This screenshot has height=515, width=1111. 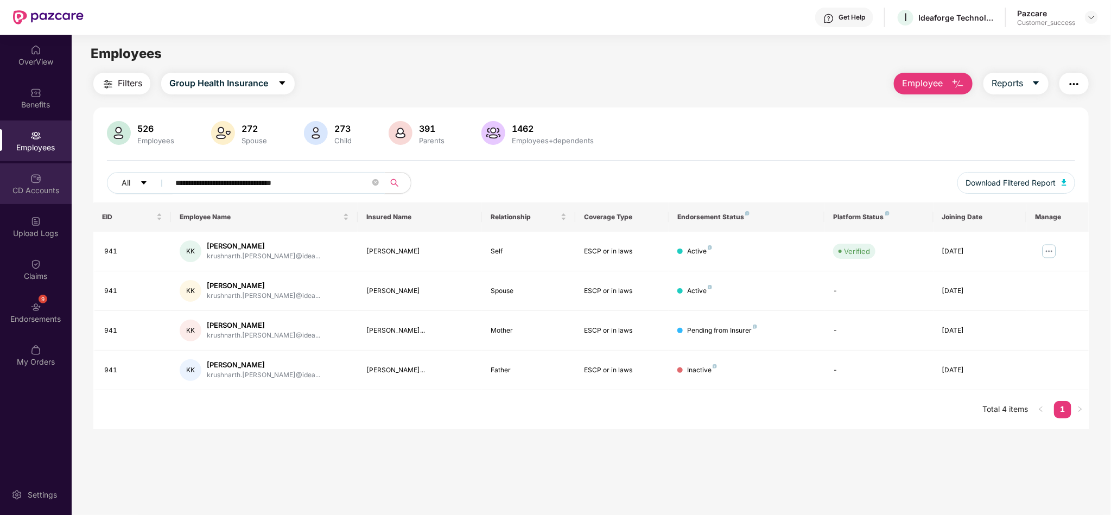 I want to click on div: Pazcare, so click(x=1046, y=13).